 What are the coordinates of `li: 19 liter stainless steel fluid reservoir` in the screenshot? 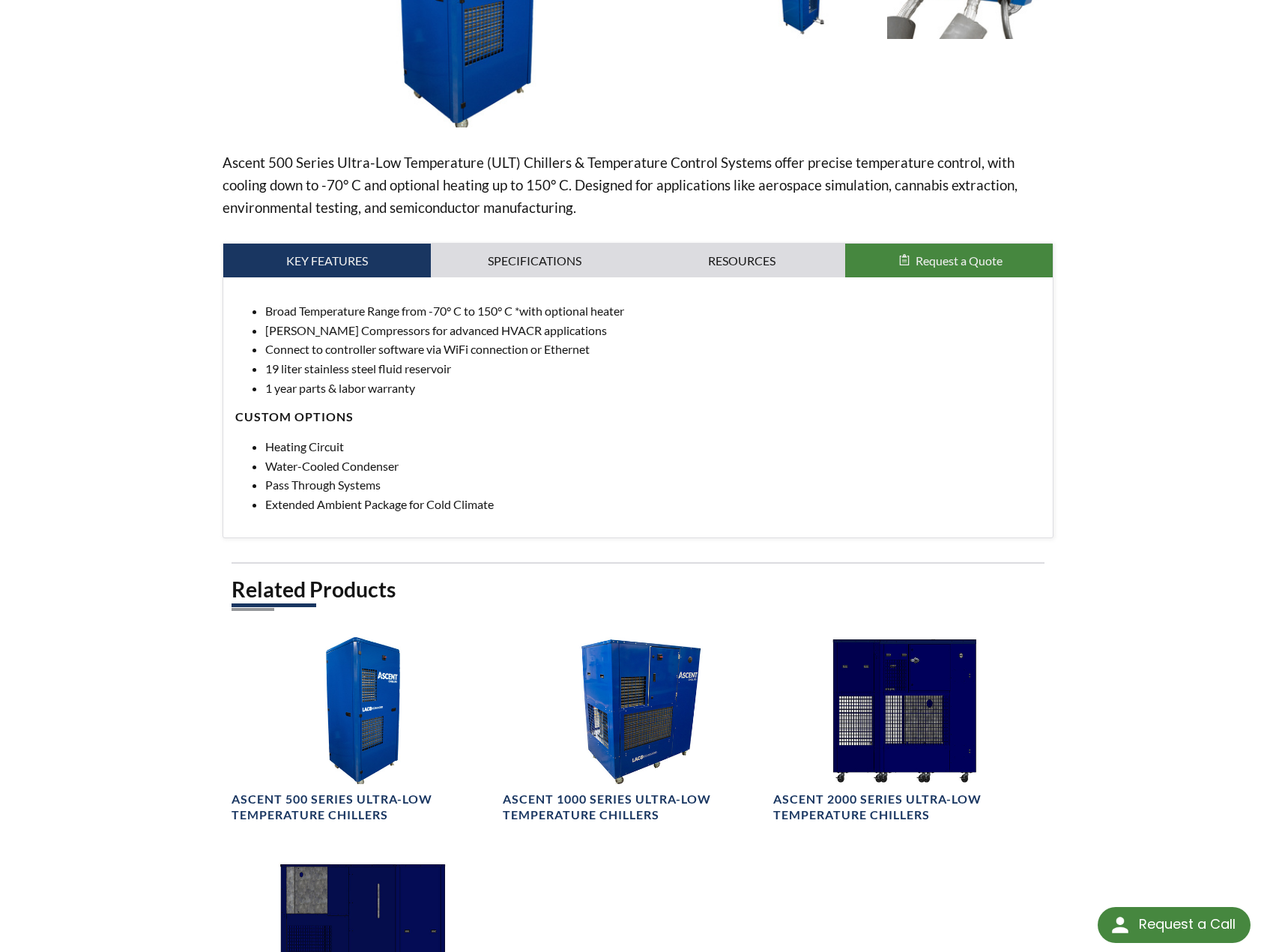 It's located at (653, 369).